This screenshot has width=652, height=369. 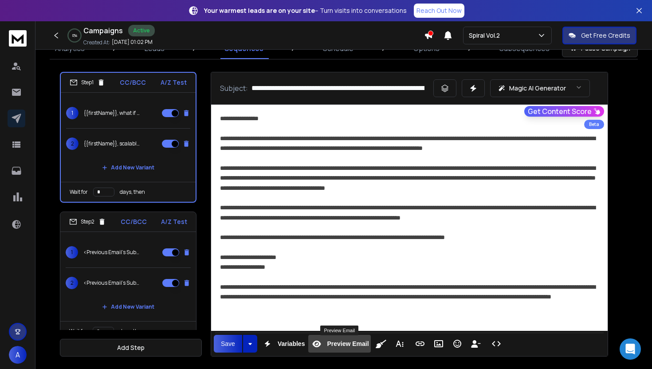 I want to click on h1: Campaigns, so click(x=103, y=31).